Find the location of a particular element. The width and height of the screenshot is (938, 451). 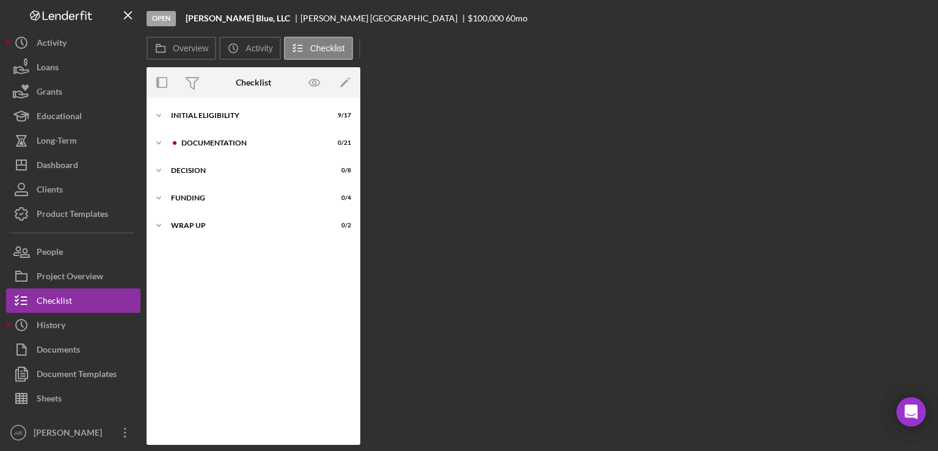

div: 60 mo is located at coordinates (517, 18).